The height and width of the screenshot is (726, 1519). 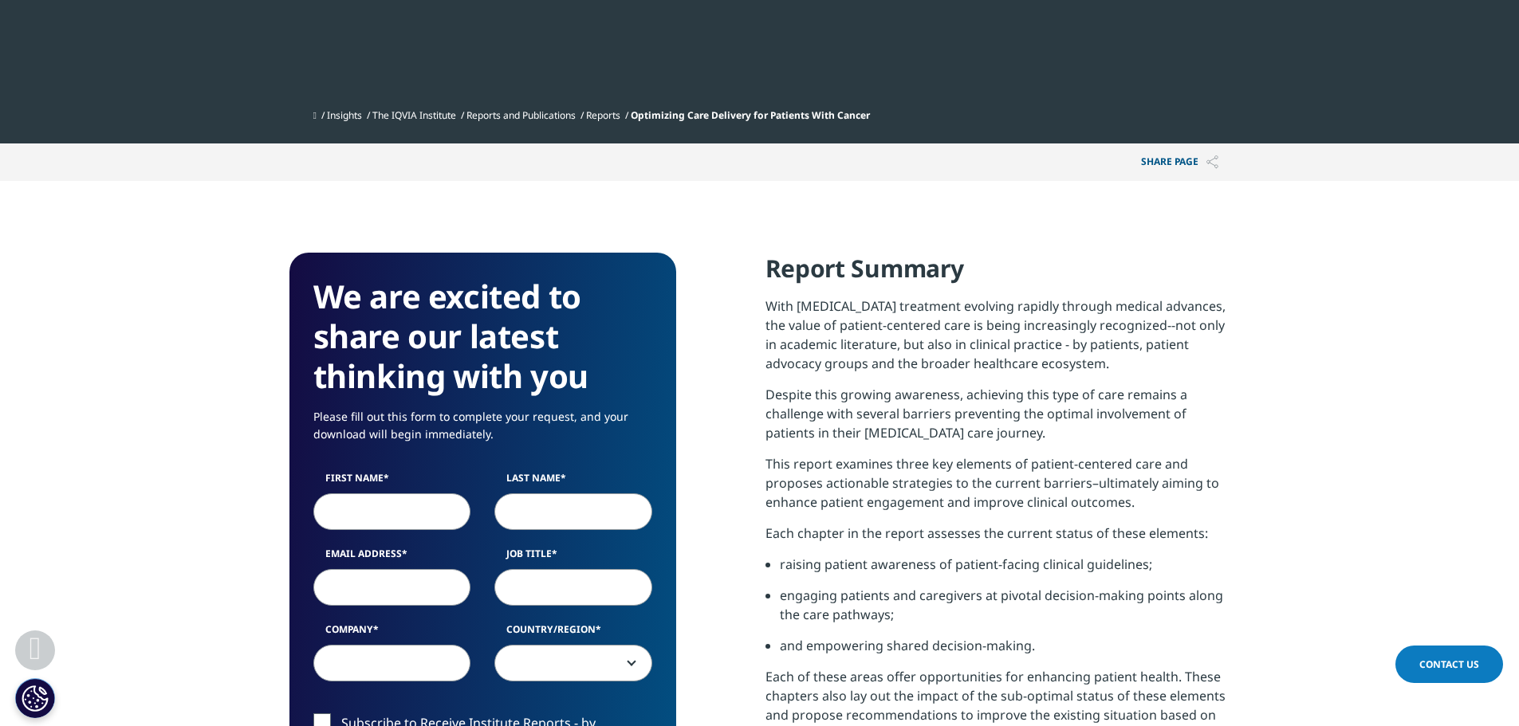 What do you see at coordinates (603, 115) in the screenshot?
I see `a: Reports` at bounding box center [603, 115].